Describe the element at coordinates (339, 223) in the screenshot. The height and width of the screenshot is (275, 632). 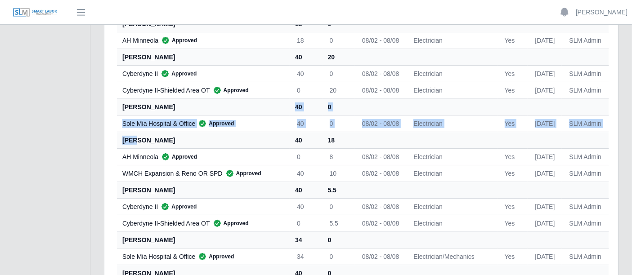
I see `td: 5.5` at that location.